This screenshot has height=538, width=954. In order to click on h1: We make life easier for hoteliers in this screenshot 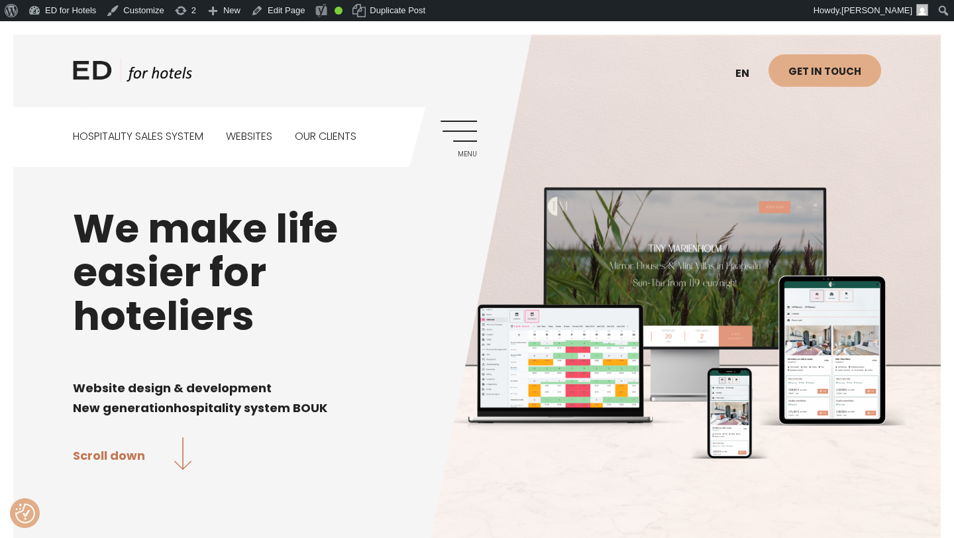, I will do `click(477, 272)`.